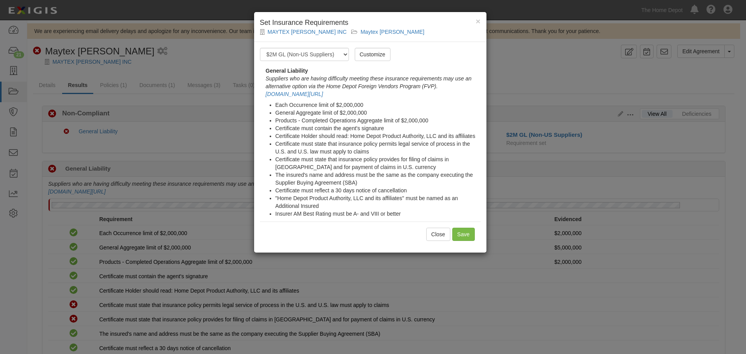  Describe the element at coordinates (378, 202) in the screenshot. I see `li: "Home Depot Product Authority, LLC and its affiliates" must be named as an Additional Insured` at that location.